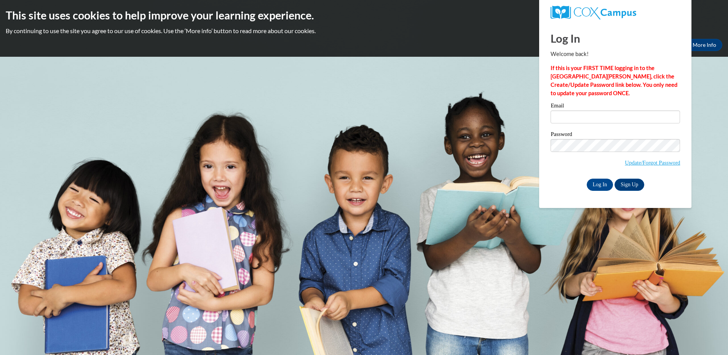 This screenshot has height=355, width=728. I want to click on h1: Log In, so click(615, 38).